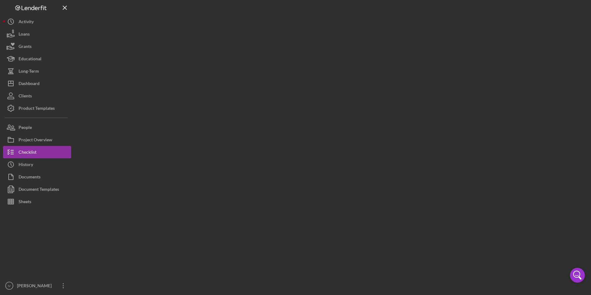 This screenshot has height=295, width=591. I want to click on button: Product Templates, so click(37, 108).